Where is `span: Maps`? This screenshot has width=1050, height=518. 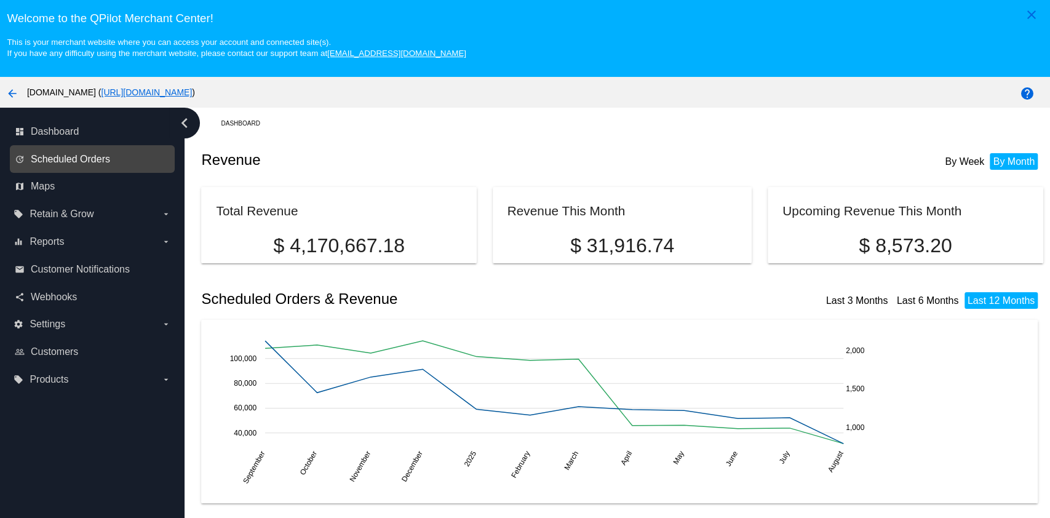 span: Maps is located at coordinates (42, 186).